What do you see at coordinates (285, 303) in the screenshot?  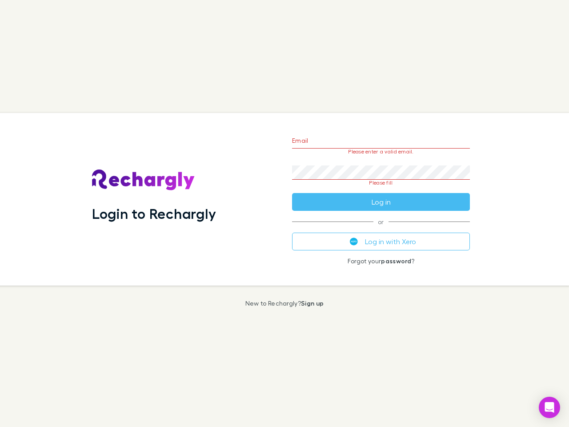 I see `p: New to Rechargly?` at bounding box center [285, 303].